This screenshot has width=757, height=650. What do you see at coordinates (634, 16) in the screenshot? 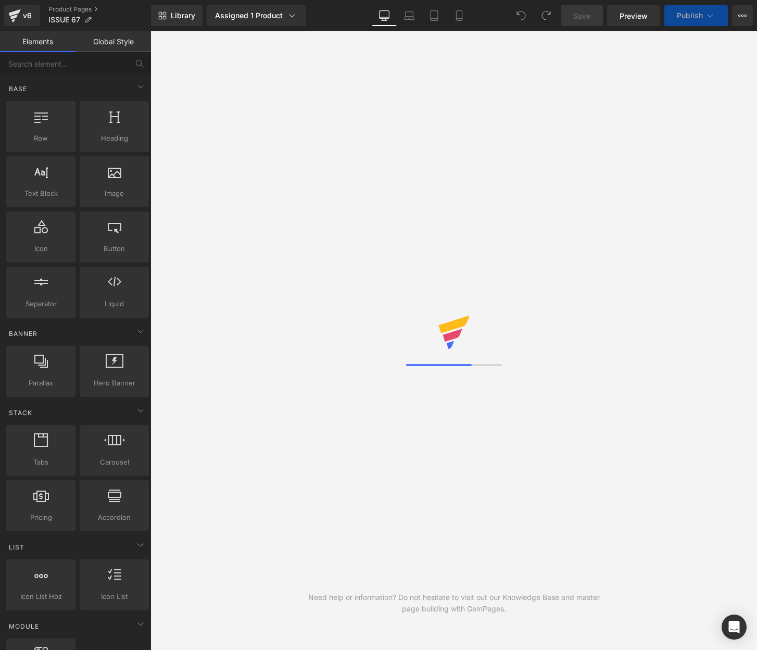
I see `a: Preview` at bounding box center [634, 16].